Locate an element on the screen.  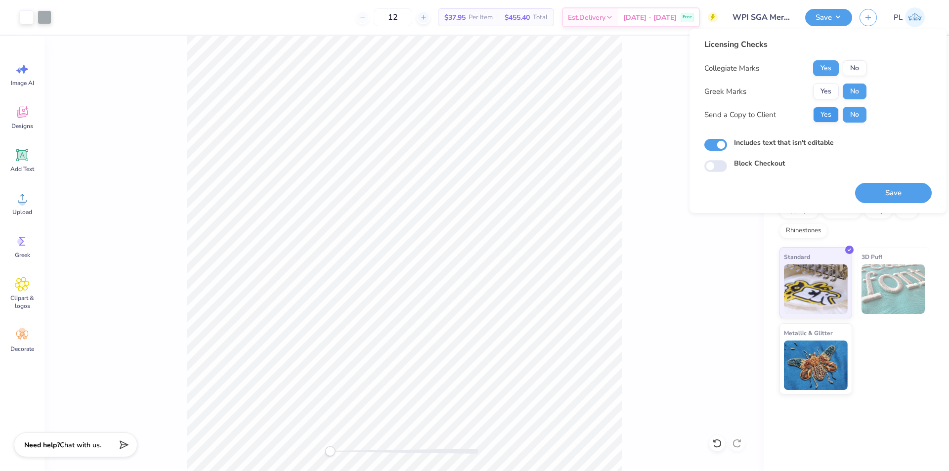
span: Per Item is located at coordinates (480, 17).